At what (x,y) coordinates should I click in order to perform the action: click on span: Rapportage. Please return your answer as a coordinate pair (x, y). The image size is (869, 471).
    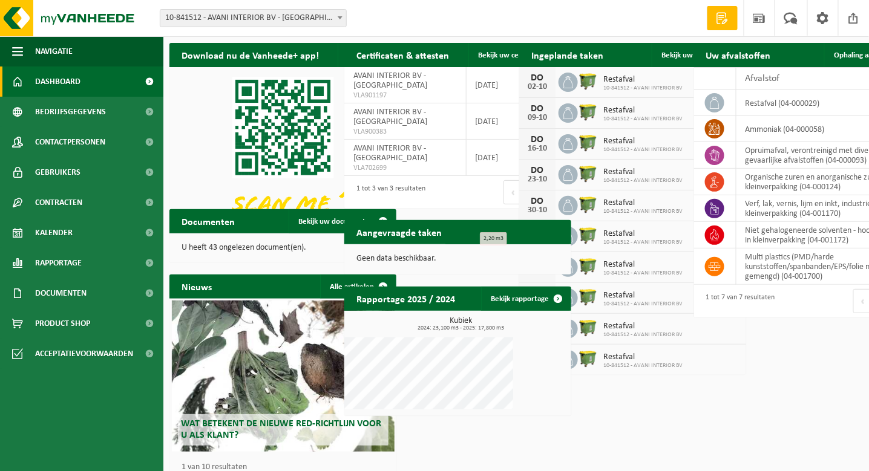
    Looking at the image, I should click on (58, 263).